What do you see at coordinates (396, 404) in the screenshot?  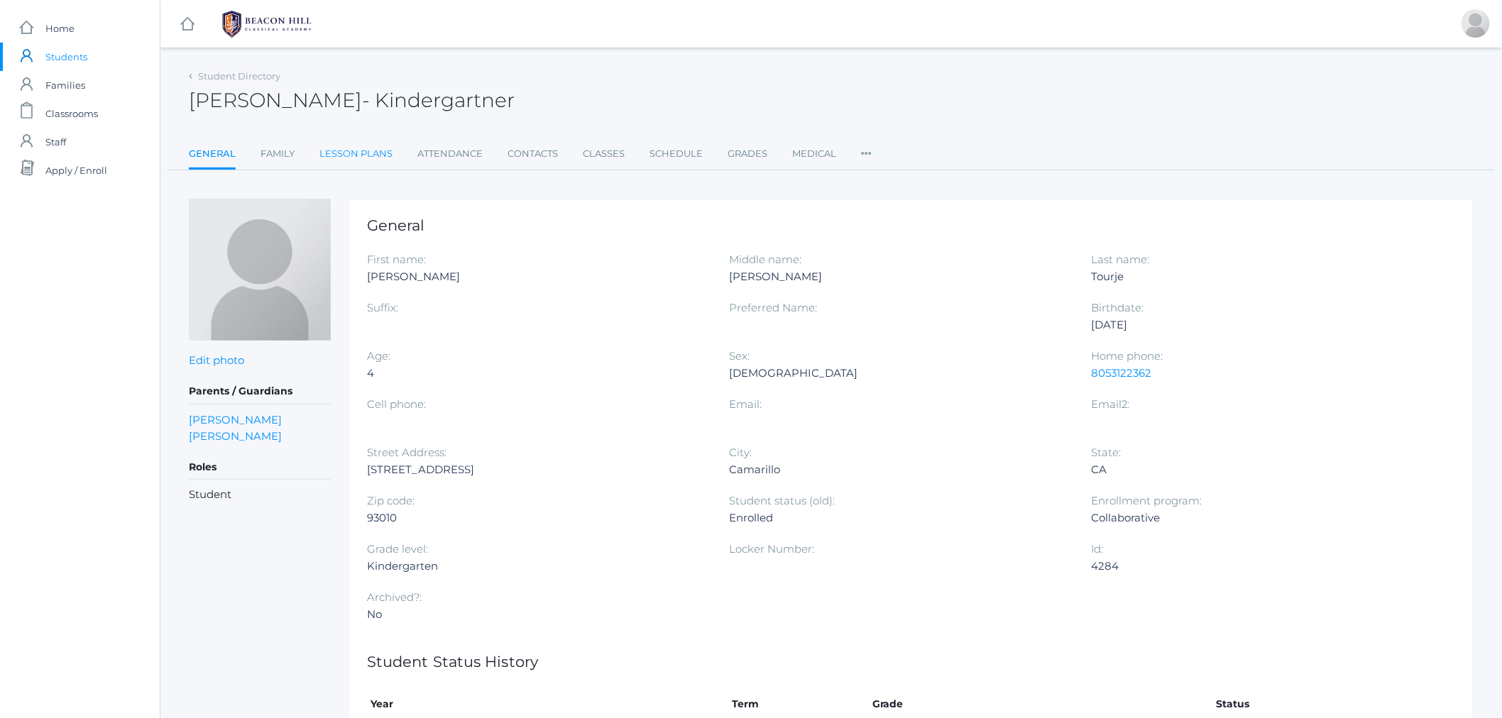 I see `label: Cell phone:` at bounding box center [396, 404].